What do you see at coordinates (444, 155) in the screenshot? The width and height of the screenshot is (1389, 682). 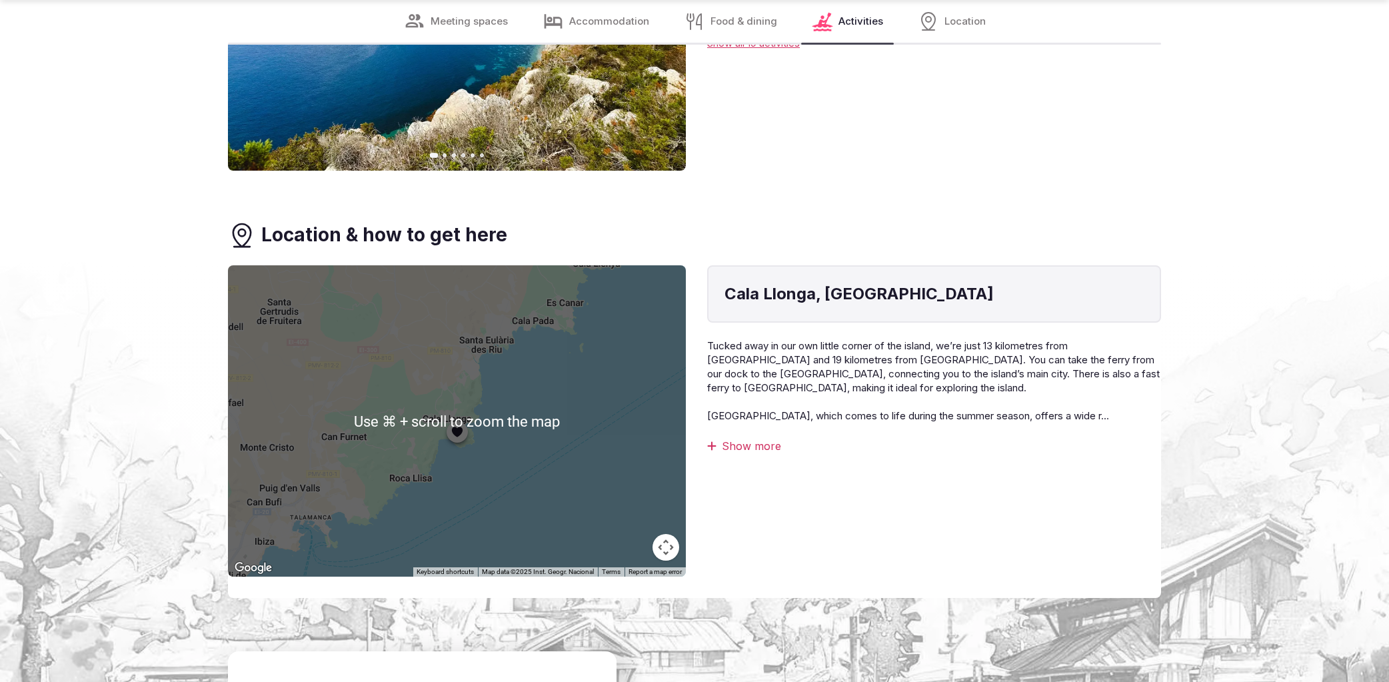 I see `button: Go to slide 2` at bounding box center [444, 155].